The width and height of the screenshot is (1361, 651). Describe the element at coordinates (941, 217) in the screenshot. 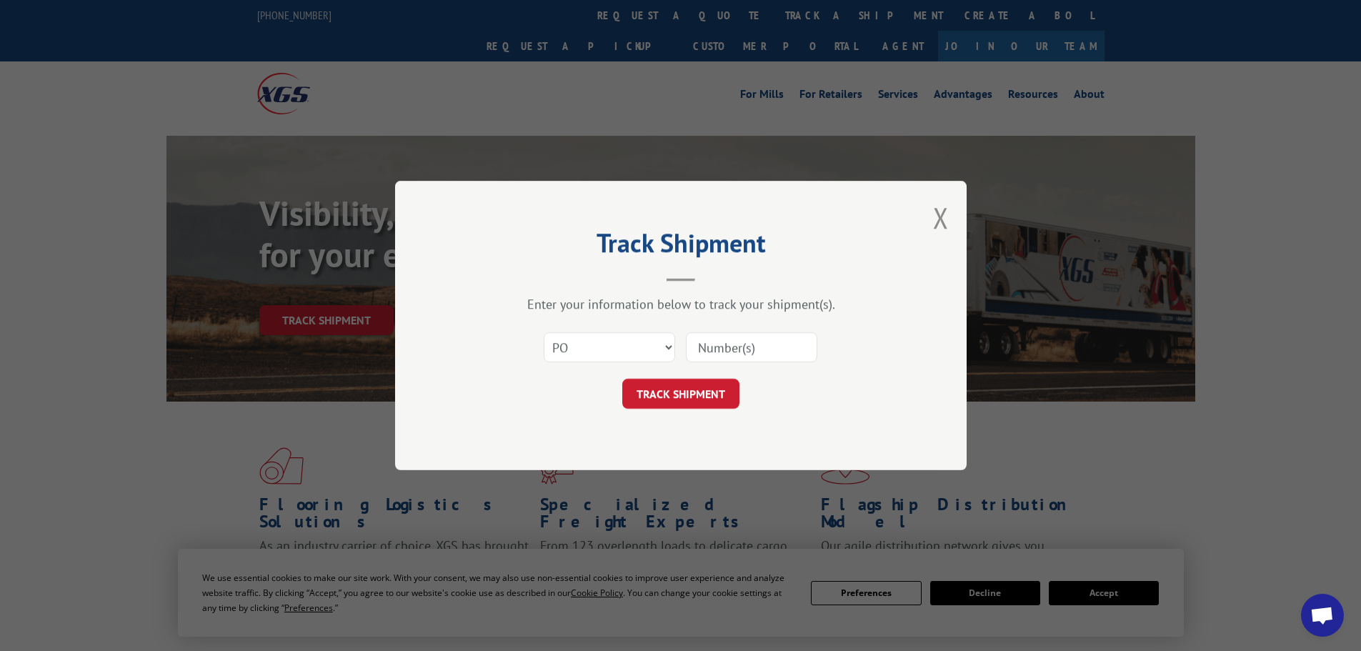

I see `button: Close modal` at that location.